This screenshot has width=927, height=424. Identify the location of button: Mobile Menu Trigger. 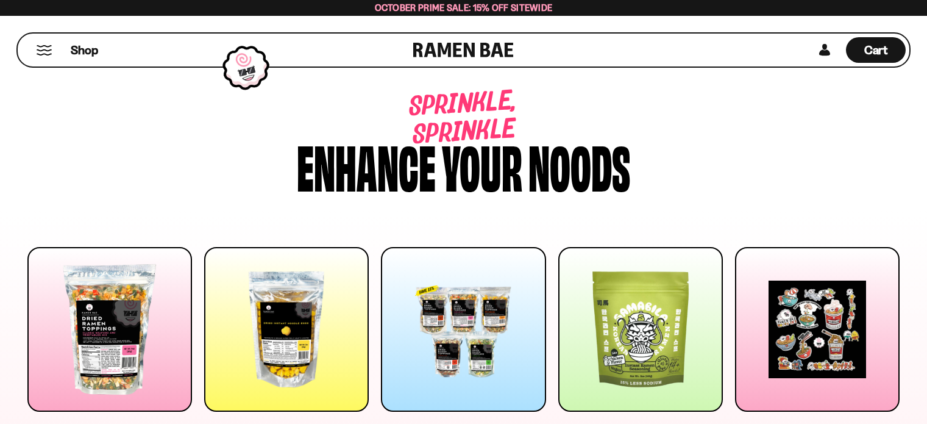
(44, 50).